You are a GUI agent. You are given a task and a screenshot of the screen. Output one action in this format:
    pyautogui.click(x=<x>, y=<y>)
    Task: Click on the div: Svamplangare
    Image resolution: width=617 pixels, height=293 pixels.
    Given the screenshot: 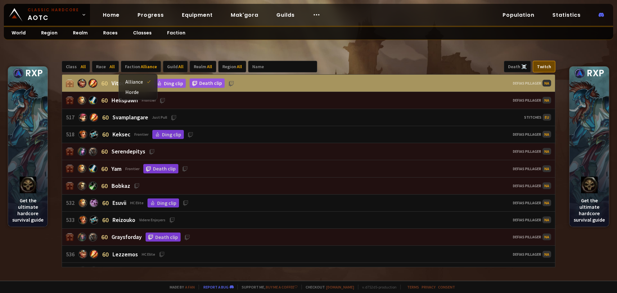 What is the action you would take?
    pyautogui.click(x=140, y=117)
    